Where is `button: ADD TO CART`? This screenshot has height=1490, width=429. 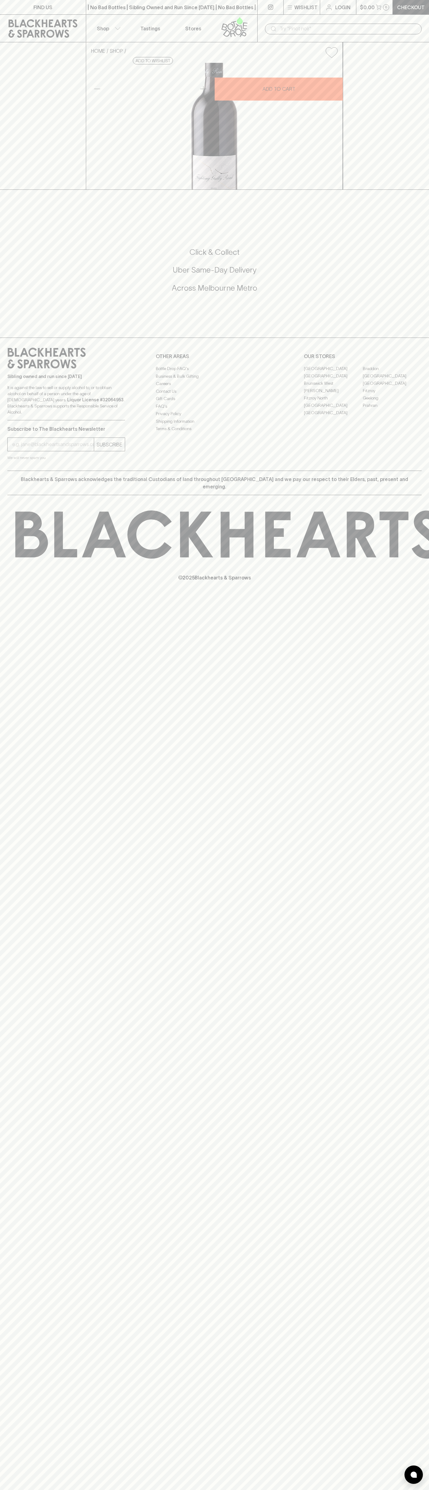
button: ADD TO CART is located at coordinates (279, 89).